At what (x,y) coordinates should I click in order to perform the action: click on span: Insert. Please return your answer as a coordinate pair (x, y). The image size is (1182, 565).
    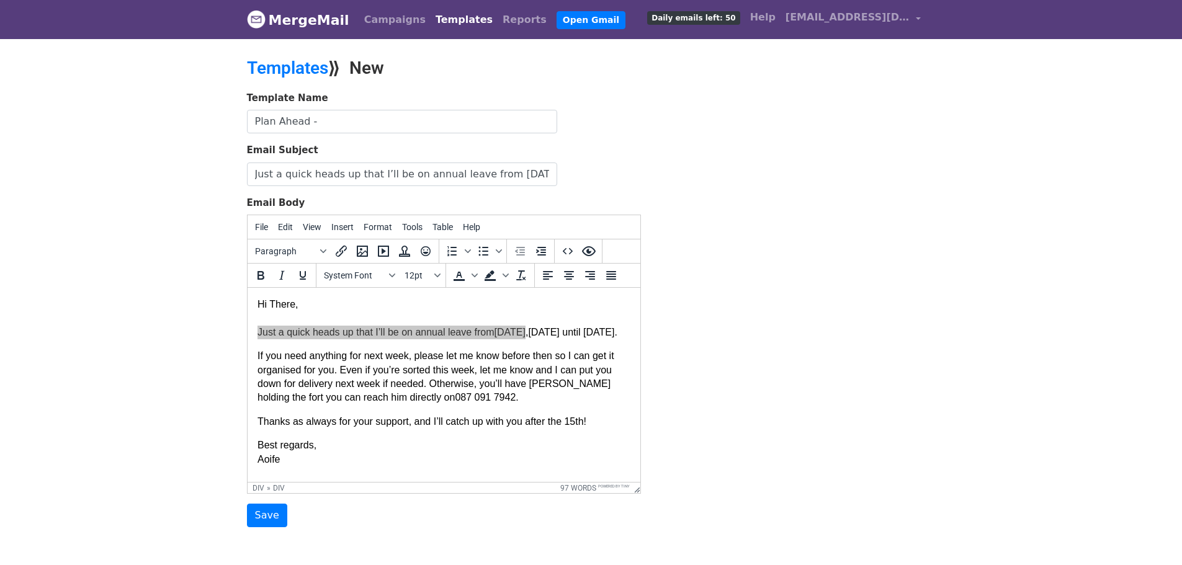
    Looking at the image, I should click on (342, 227).